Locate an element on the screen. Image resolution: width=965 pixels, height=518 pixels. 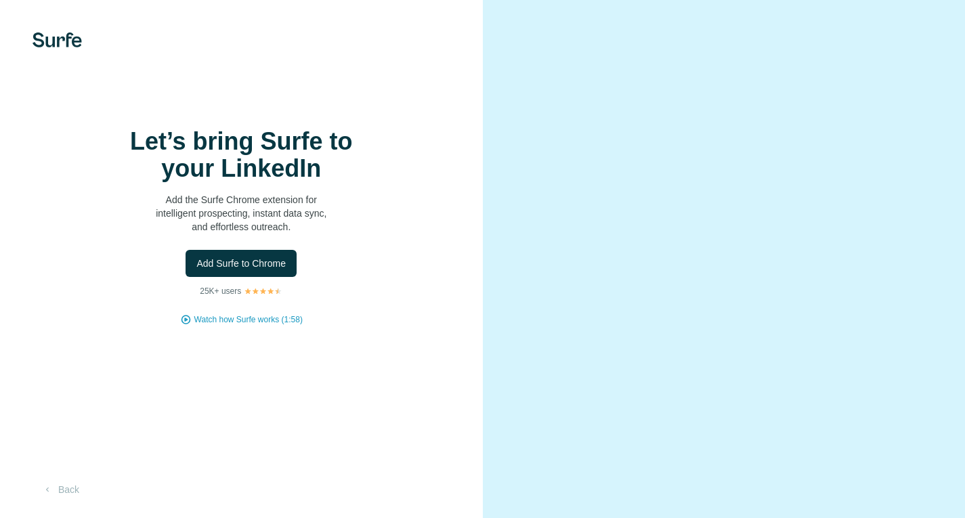
p: Add the Surfe Chrome extension for intelligent prospecting, instant data sync, and effortless out... is located at coordinates (241, 213).